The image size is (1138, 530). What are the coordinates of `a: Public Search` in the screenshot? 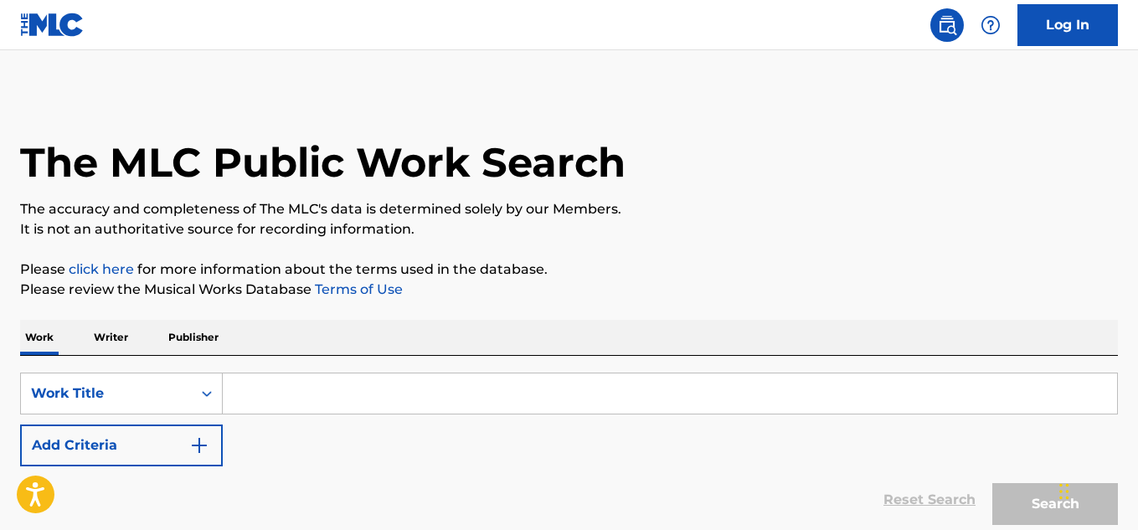 It's located at (947, 25).